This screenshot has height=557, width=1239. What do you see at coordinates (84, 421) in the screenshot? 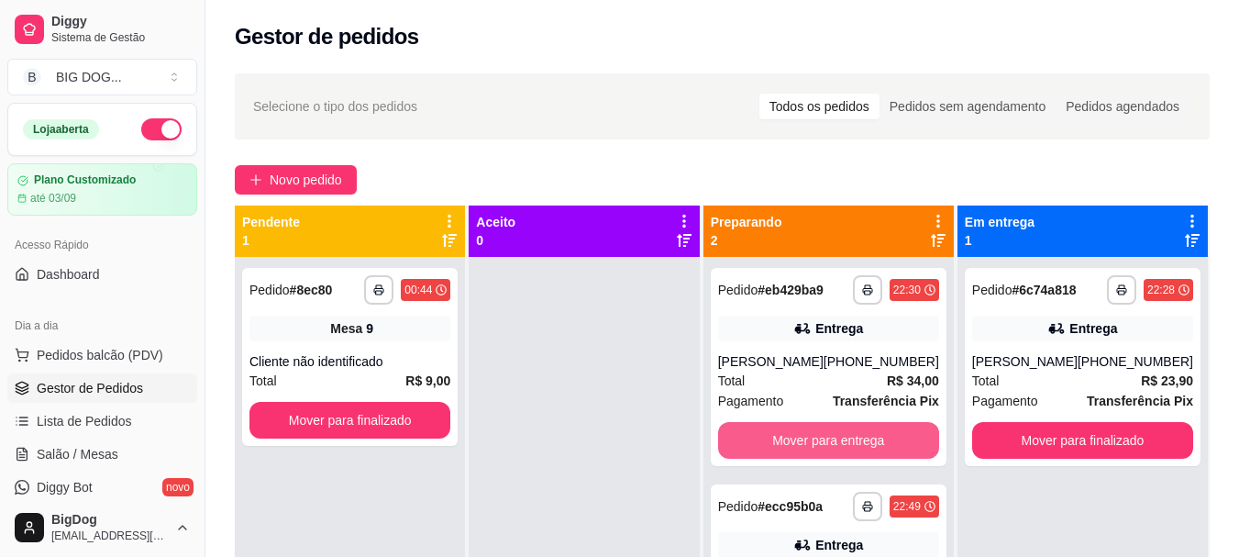
I see `span: Lista de Pedidos` at bounding box center [84, 421].